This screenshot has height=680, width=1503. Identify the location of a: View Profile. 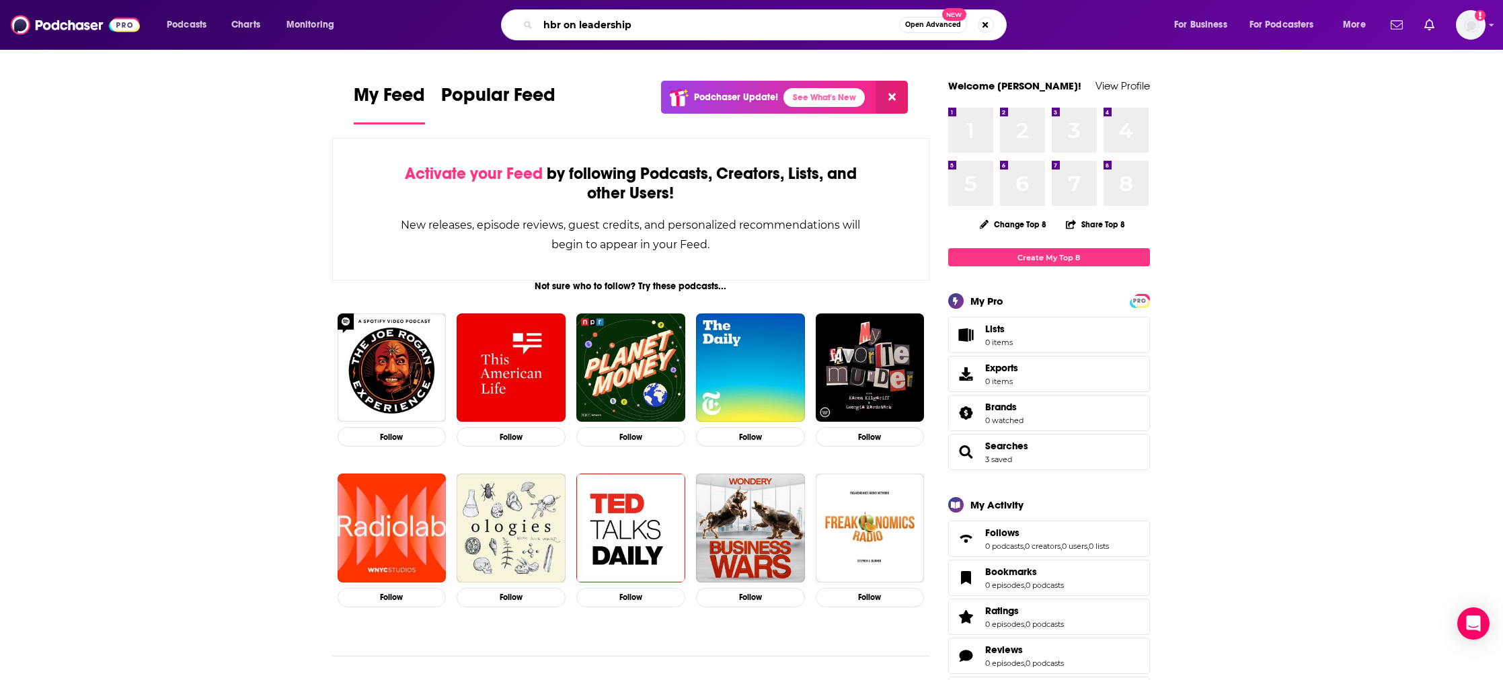
(1122, 85).